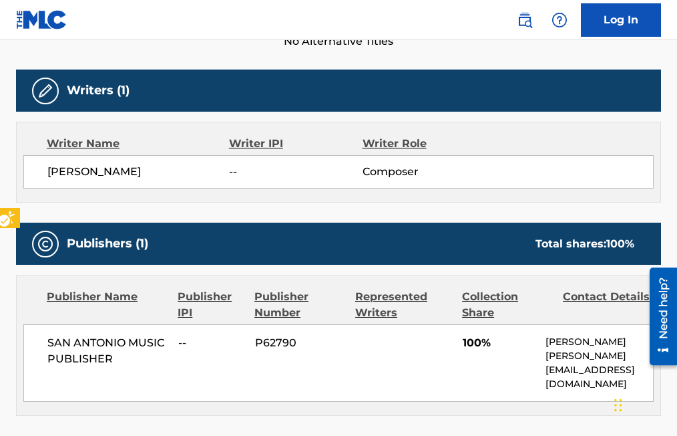  Describe the element at coordinates (41, 19) in the screenshot. I see `img: MLC Logo` at that location.